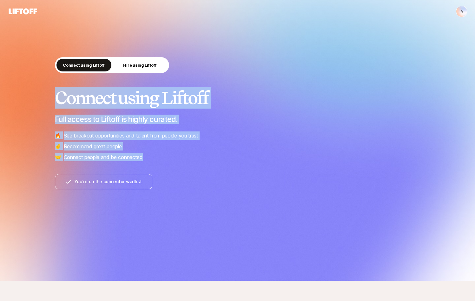 The width and height of the screenshot is (475, 301). Describe the element at coordinates (131, 135) in the screenshot. I see `p: See breakout opportunities and talent from people you trust` at that location.